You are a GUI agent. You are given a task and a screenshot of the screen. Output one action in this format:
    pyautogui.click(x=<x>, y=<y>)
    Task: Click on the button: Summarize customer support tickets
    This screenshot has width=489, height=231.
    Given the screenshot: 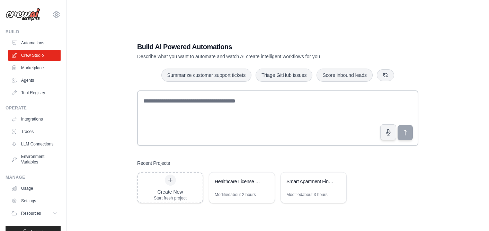 What is the action you would take?
    pyautogui.click(x=207, y=75)
    